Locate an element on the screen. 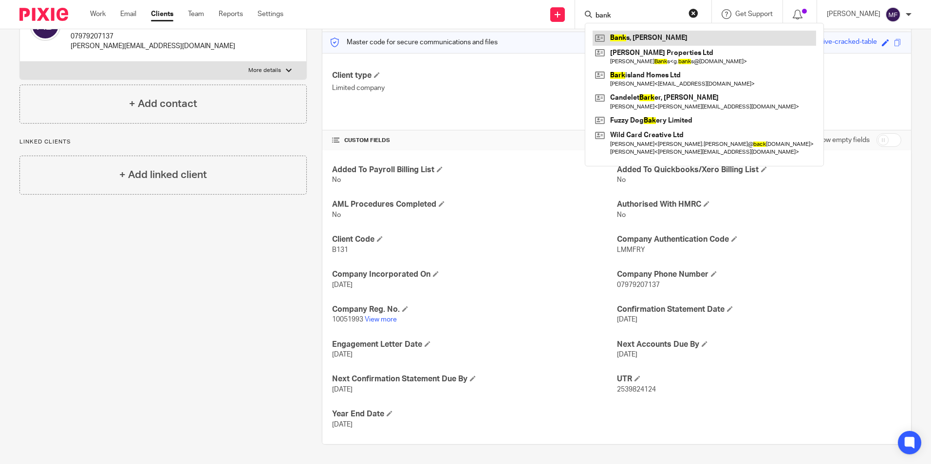 The width and height of the screenshot is (931, 464). span: 10051993 is located at coordinates (348, 320).